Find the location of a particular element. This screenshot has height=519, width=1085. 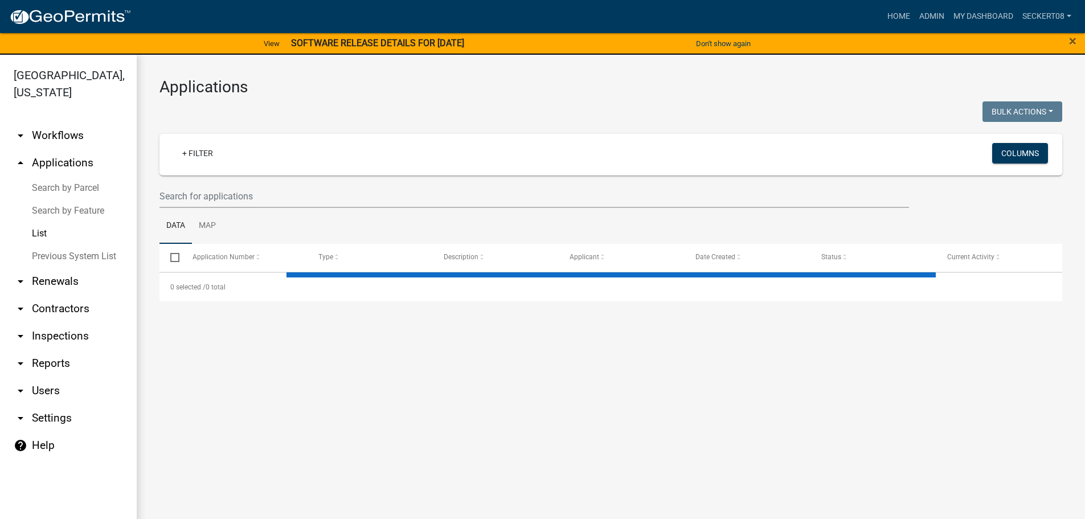

span: Description is located at coordinates (461, 257).